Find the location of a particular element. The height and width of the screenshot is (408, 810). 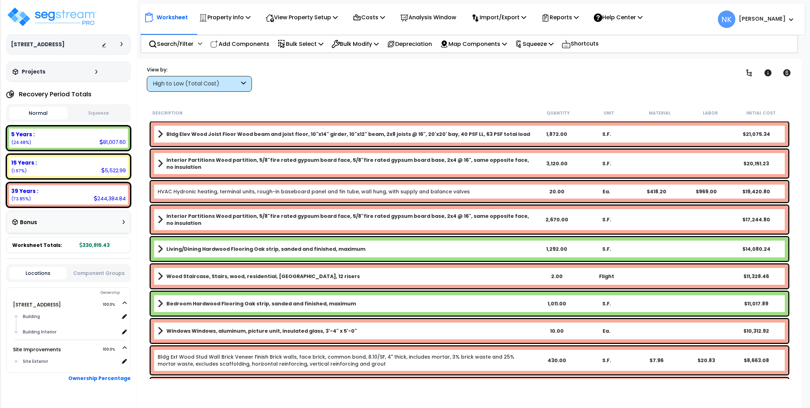

div: View by: is located at coordinates (199, 70).